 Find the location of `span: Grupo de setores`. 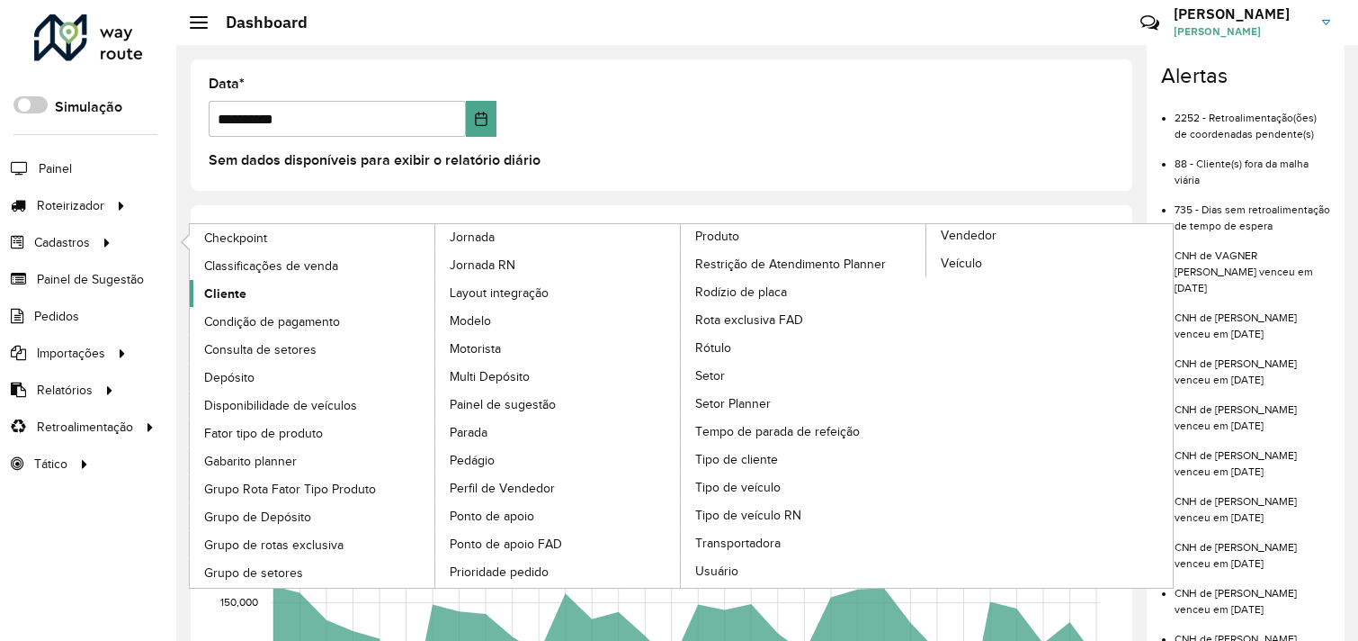

span: Grupo de setores is located at coordinates (254, 572).